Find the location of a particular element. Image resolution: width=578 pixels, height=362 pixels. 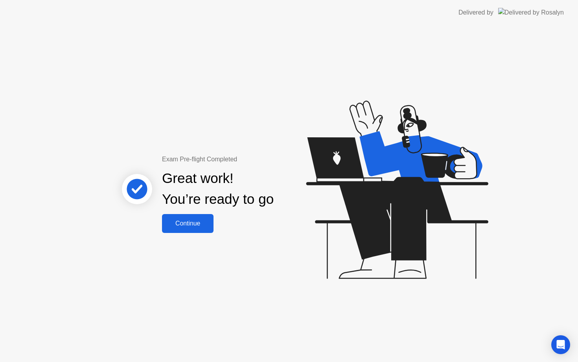

div: Open Intercom Messenger is located at coordinates (561, 344).